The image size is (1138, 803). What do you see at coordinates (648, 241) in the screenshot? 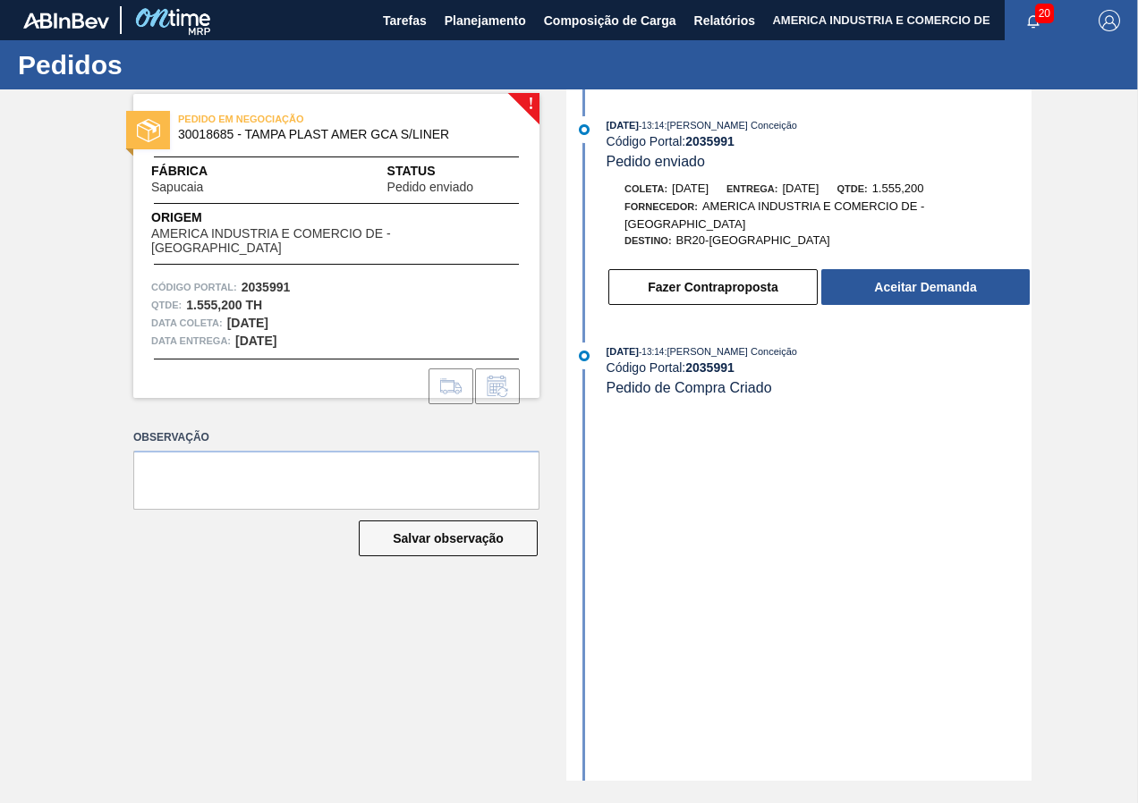
I see `span: Destino:` at bounding box center [648, 241].